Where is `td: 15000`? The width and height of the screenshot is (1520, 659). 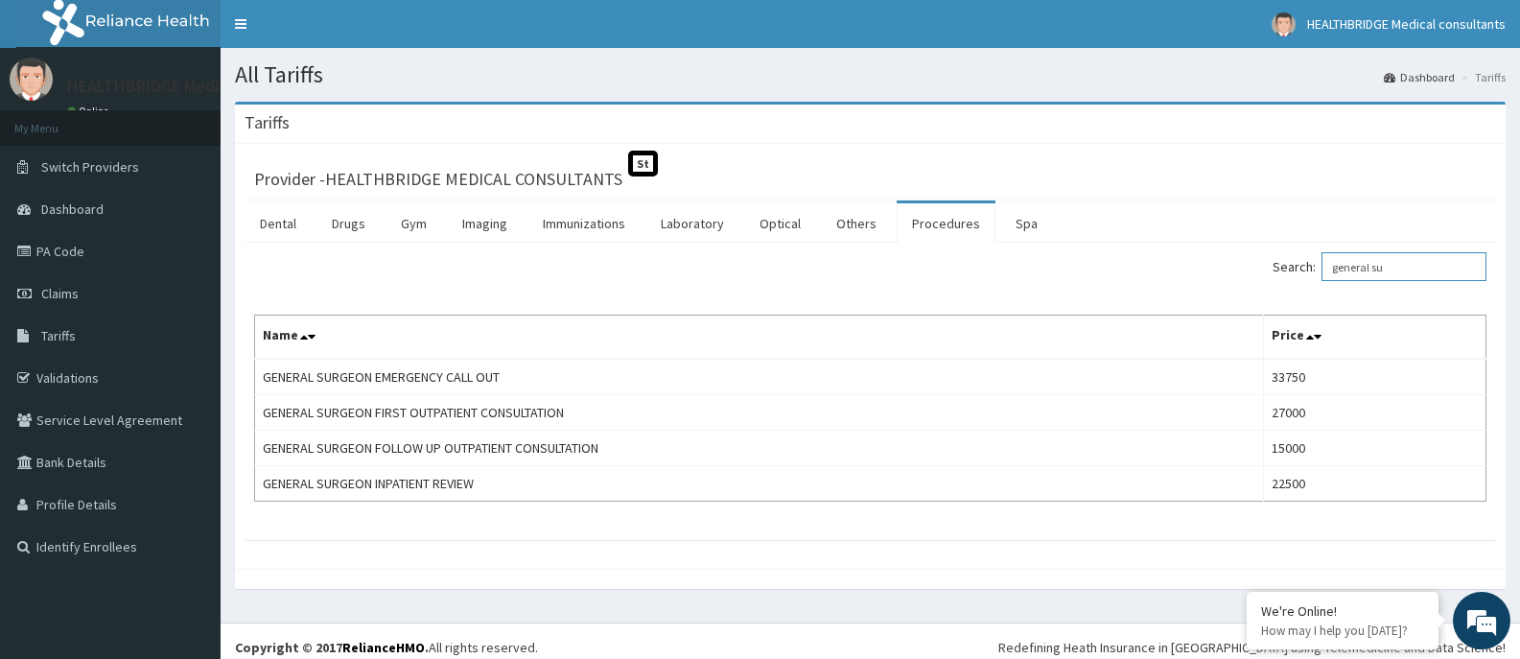
td: 15000 is located at coordinates (1374, 448).